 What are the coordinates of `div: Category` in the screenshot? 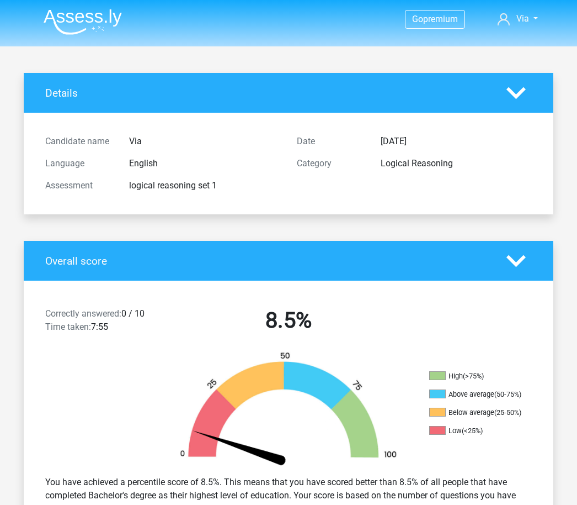 It's located at (331, 163).